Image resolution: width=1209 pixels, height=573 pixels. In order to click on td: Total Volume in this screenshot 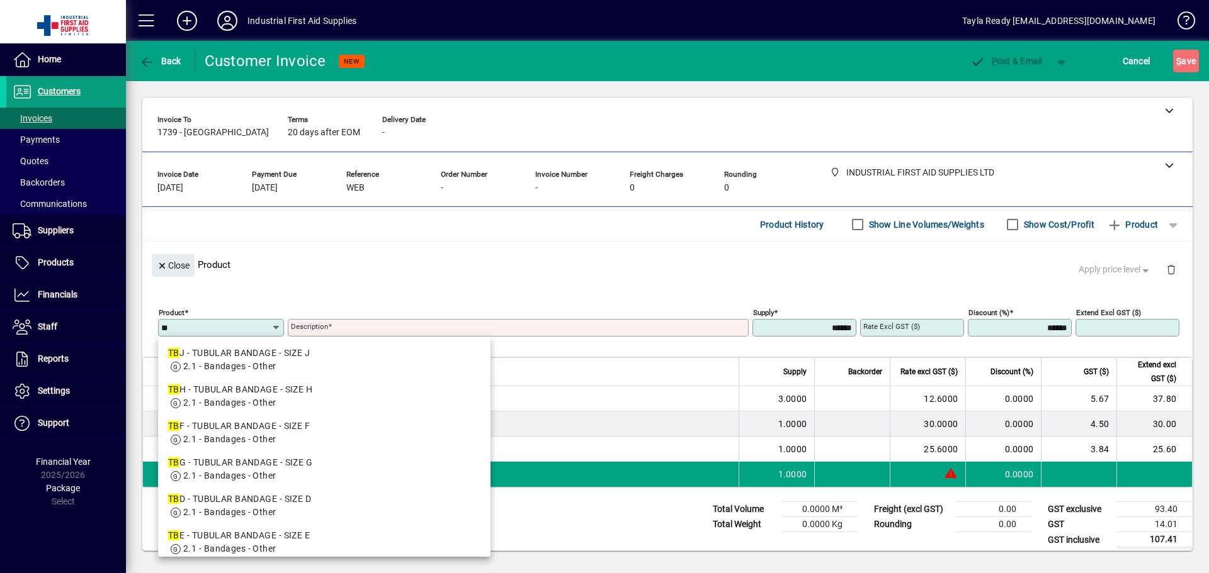, I will do `click(744, 510)`.